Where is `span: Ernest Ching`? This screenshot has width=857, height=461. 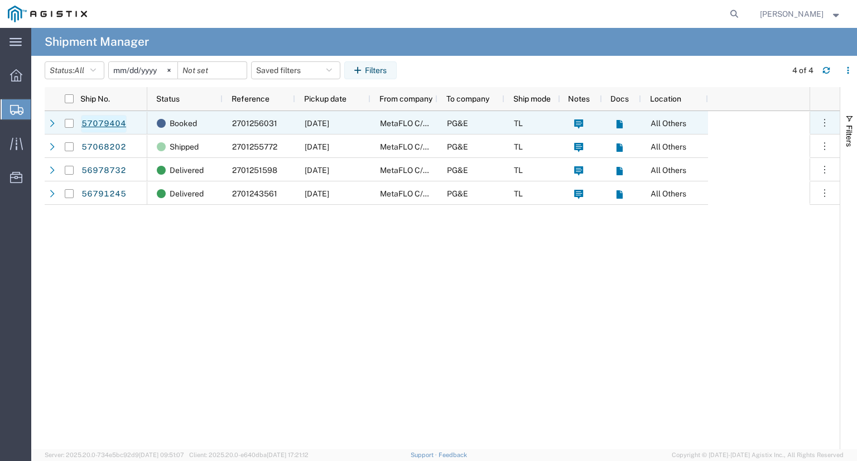 span: Ernest Ching is located at coordinates (792, 14).